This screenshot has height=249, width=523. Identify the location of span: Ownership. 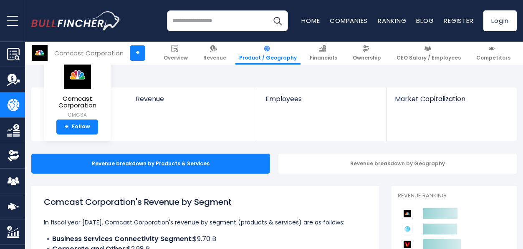
(367, 58).